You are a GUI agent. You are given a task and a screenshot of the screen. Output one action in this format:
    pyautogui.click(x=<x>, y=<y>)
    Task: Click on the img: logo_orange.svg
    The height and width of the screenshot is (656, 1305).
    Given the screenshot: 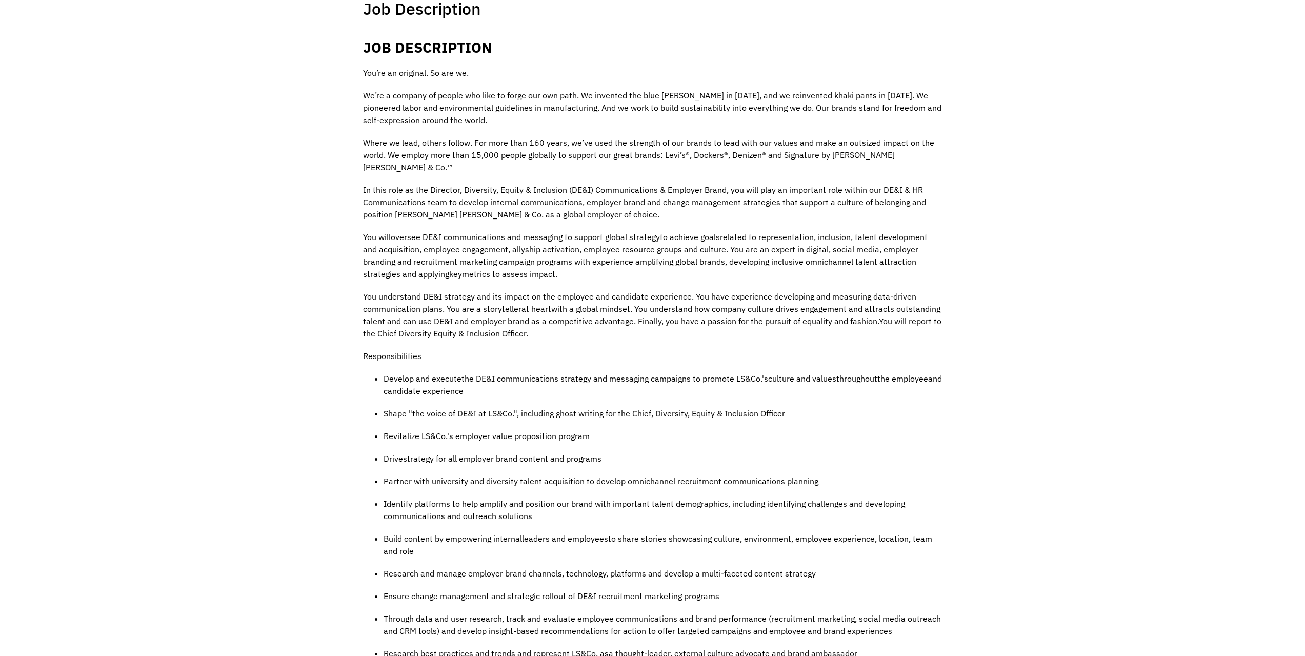 What is the action you would take?
    pyautogui.click(x=21, y=21)
    